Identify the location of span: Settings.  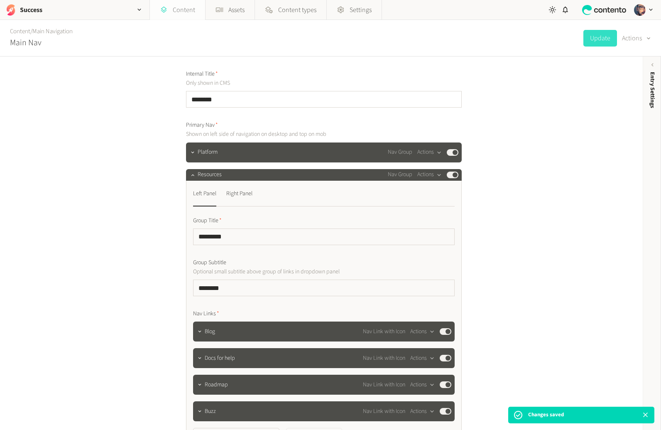
(361, 10).